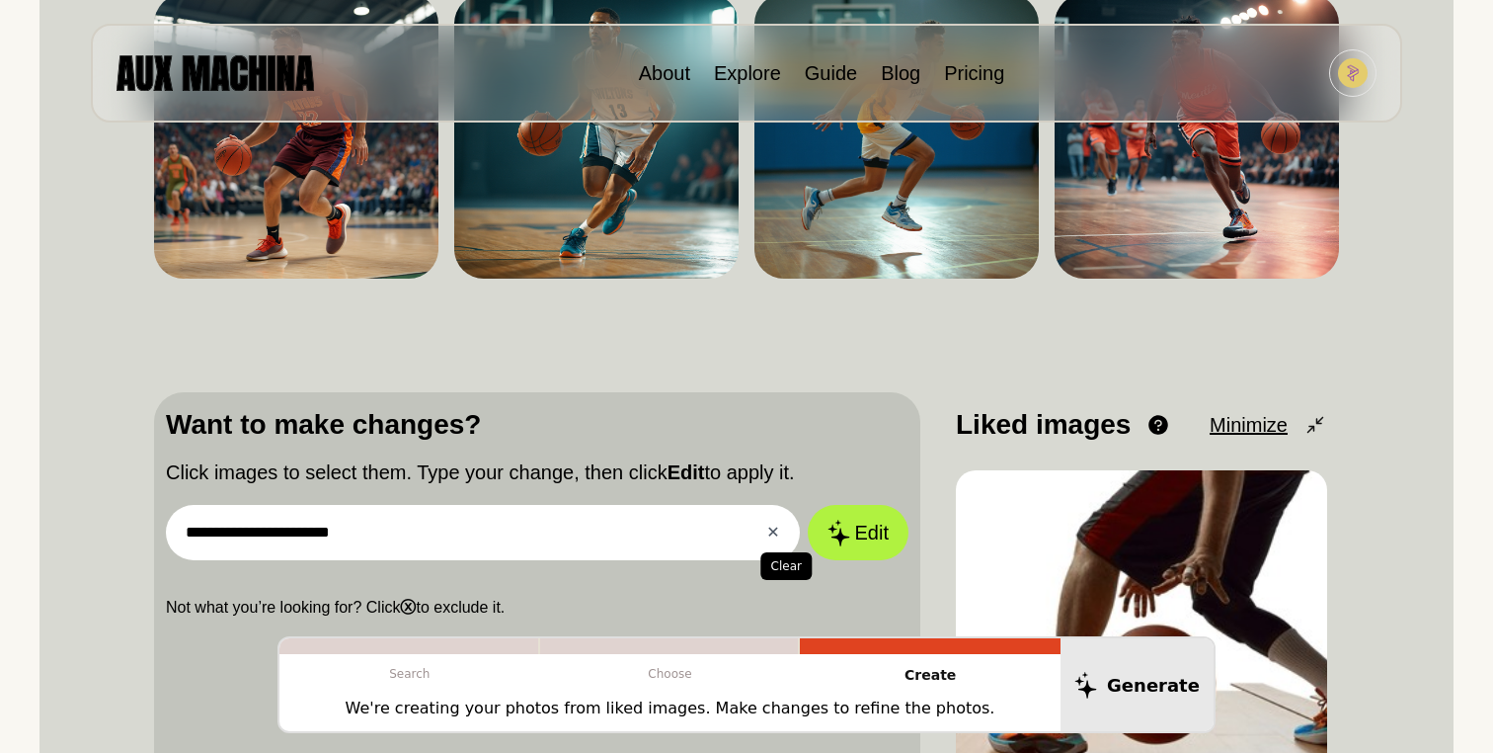 The width and height of the screenshot is (1493, 753). I want to click on p: Choose, so click(671, 674).